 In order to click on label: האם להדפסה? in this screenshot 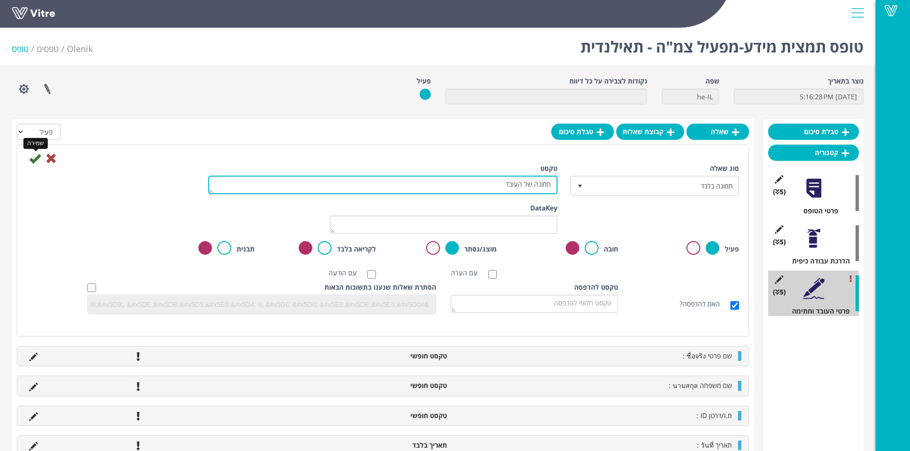, I will do `click(704, 304)`.